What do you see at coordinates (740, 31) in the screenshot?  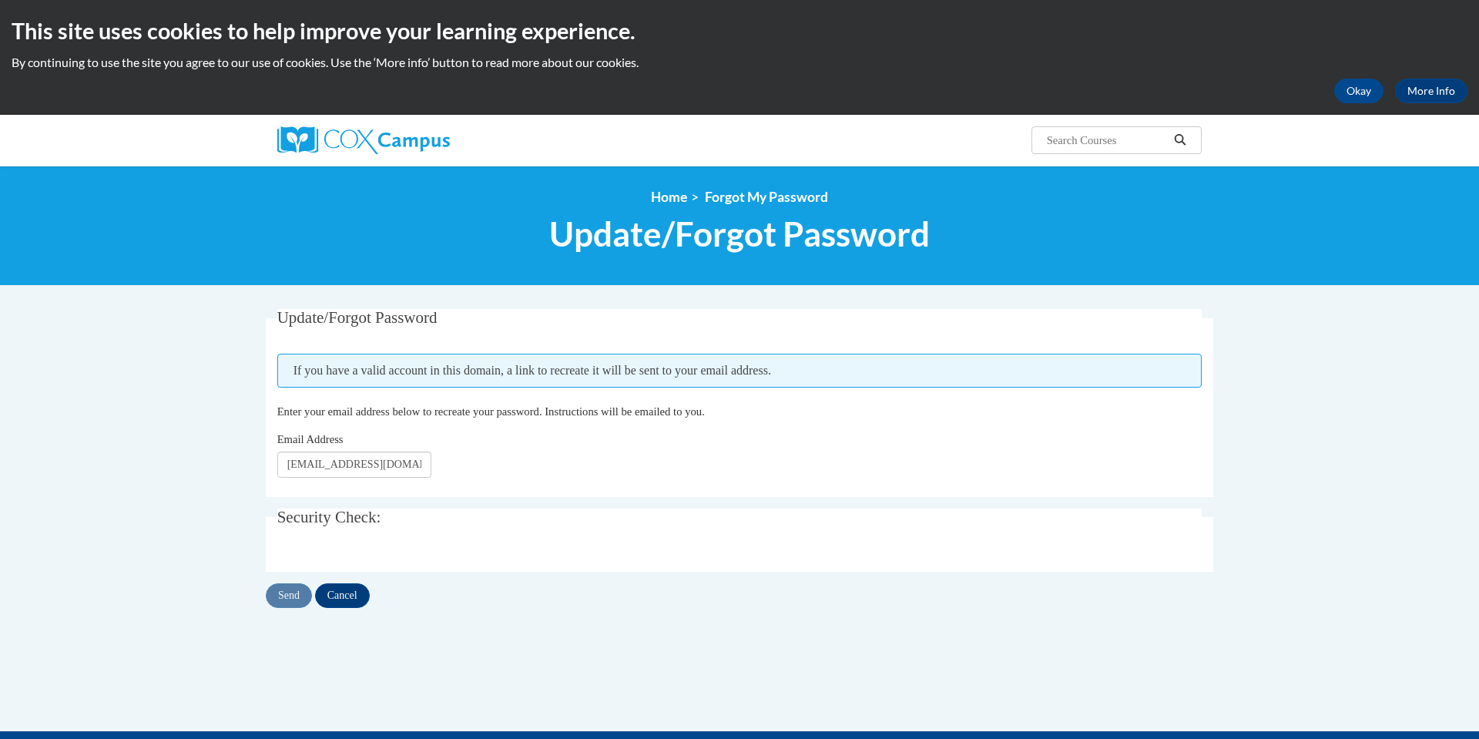 I see `h2: This site uses cookies to help improve your learning experience.` at bounding box center [740, 31].